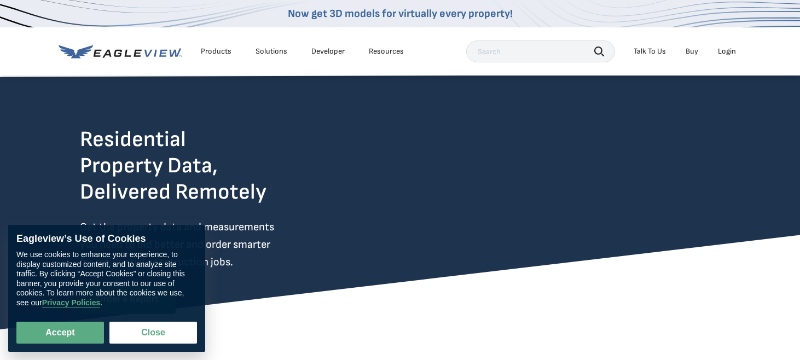  I want to click on input: Search, so click(541, 51).